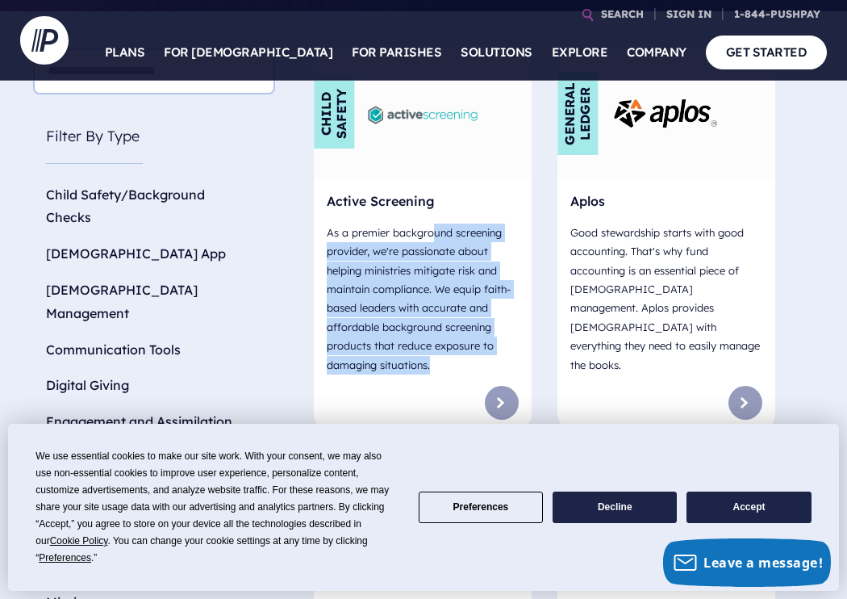 The image size is (847, 599). What do you see at coordinates (423, 298) in the screenshot?
I see `p: As a premier background screening provider, we're passionate about helping ministries mitigate ri...` at bounding box center [423, 298].